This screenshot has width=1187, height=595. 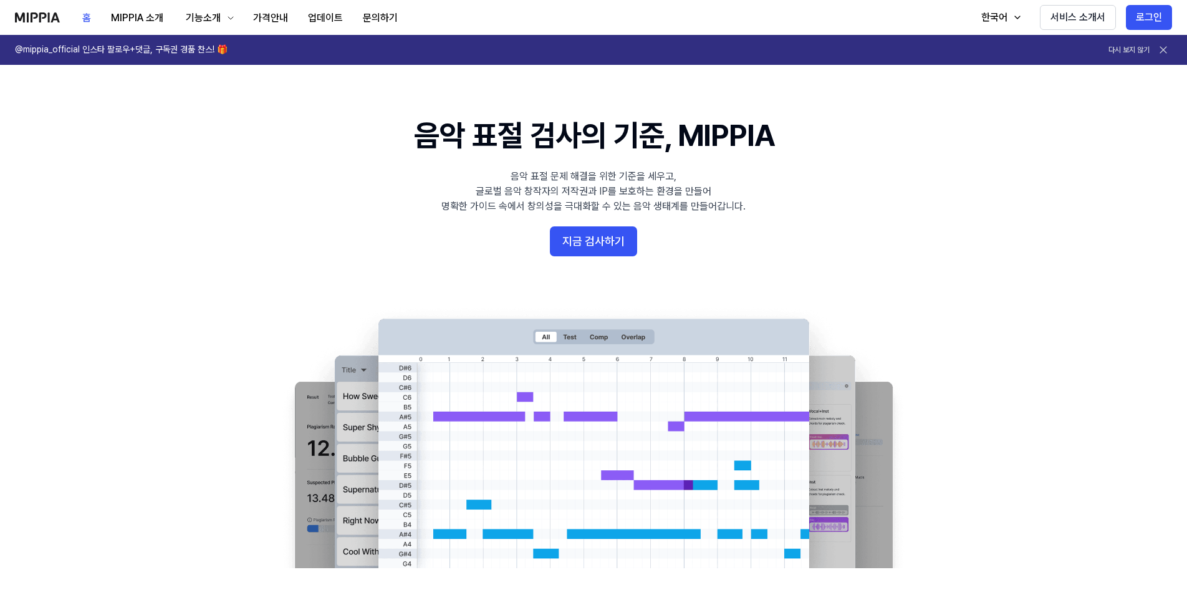 I want to click on a: 가격안내, so click(x=271, y=18).